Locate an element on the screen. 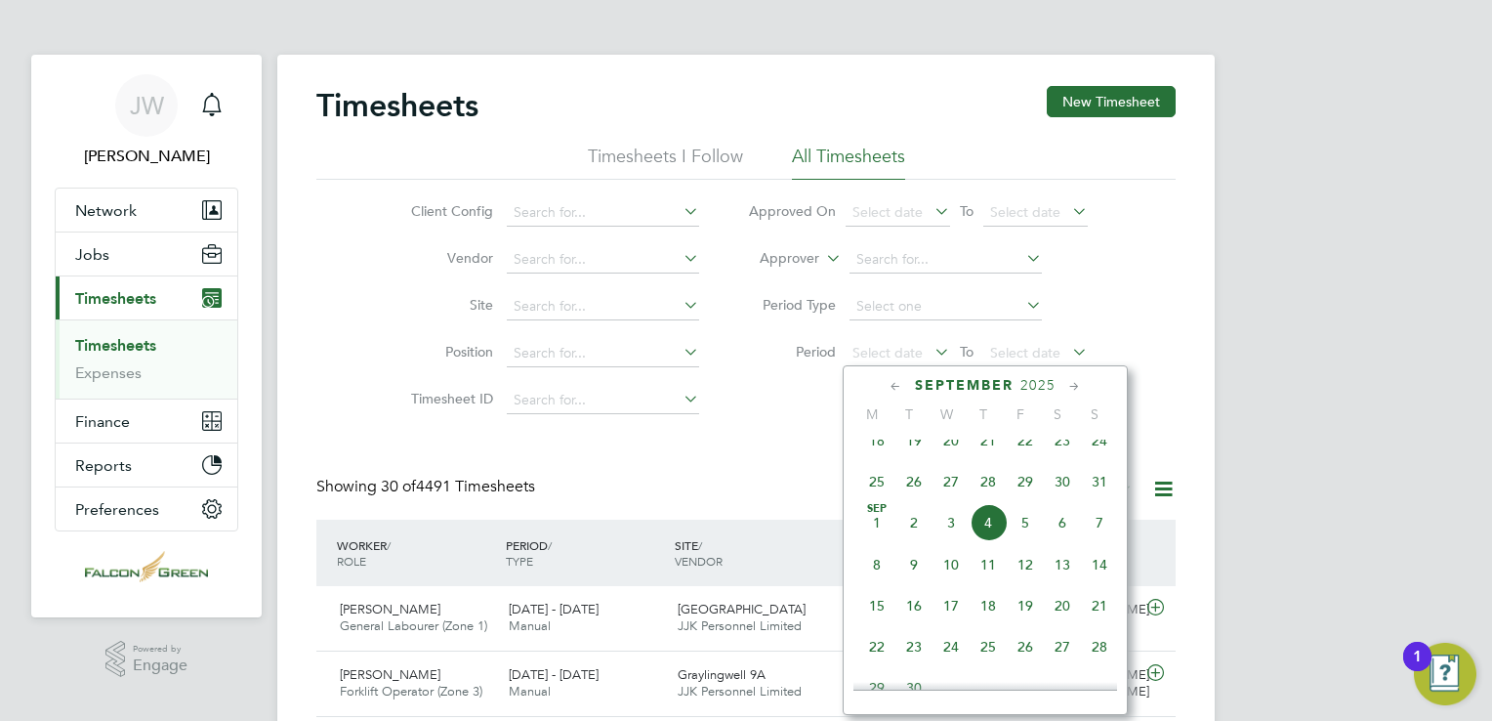 The image size is (1492, 721). span: 12 is located at coordinates (1025, 564).